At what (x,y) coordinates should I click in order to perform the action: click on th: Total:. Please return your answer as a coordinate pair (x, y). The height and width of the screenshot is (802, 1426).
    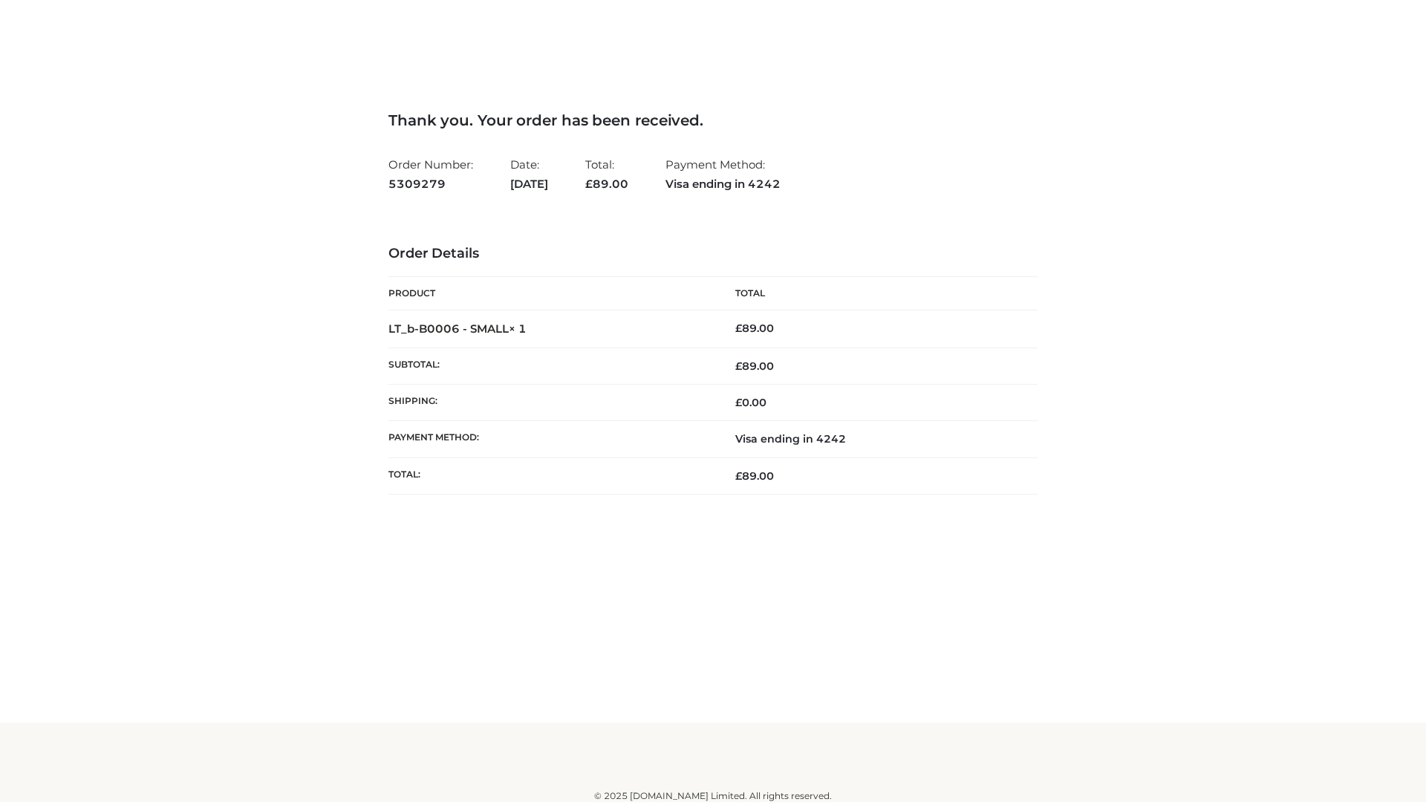
    Looking at the image, I should click on (550, 475).